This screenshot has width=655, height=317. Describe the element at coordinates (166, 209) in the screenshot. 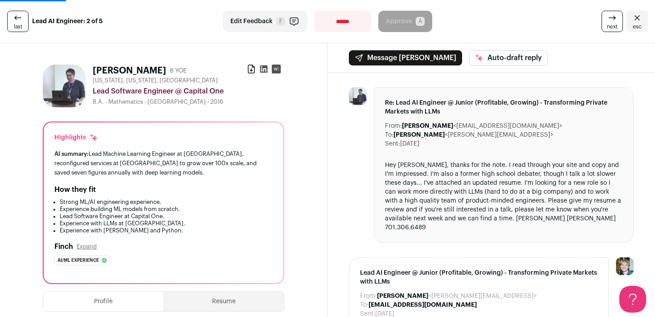

I see `li: Experience building ML models from scratch.` at that location.